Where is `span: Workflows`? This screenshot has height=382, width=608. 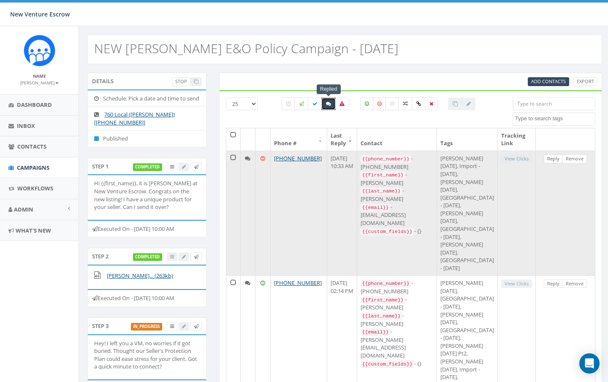
span: Workflows is located at coordinates (35, 188).